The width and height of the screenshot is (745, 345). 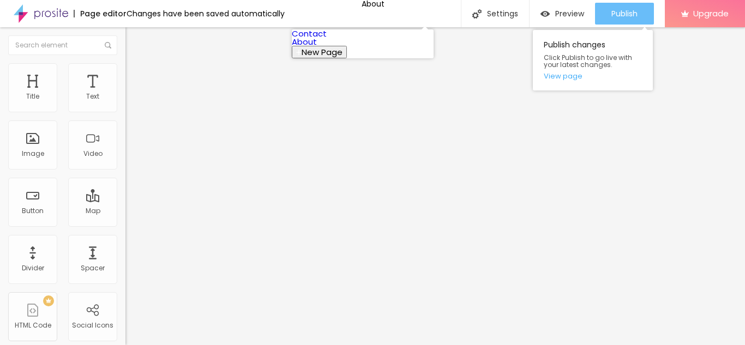 What do you see at coordinates (93, 211) in the screenshot?
I see `div: Map` at bounding box center [93, 211].